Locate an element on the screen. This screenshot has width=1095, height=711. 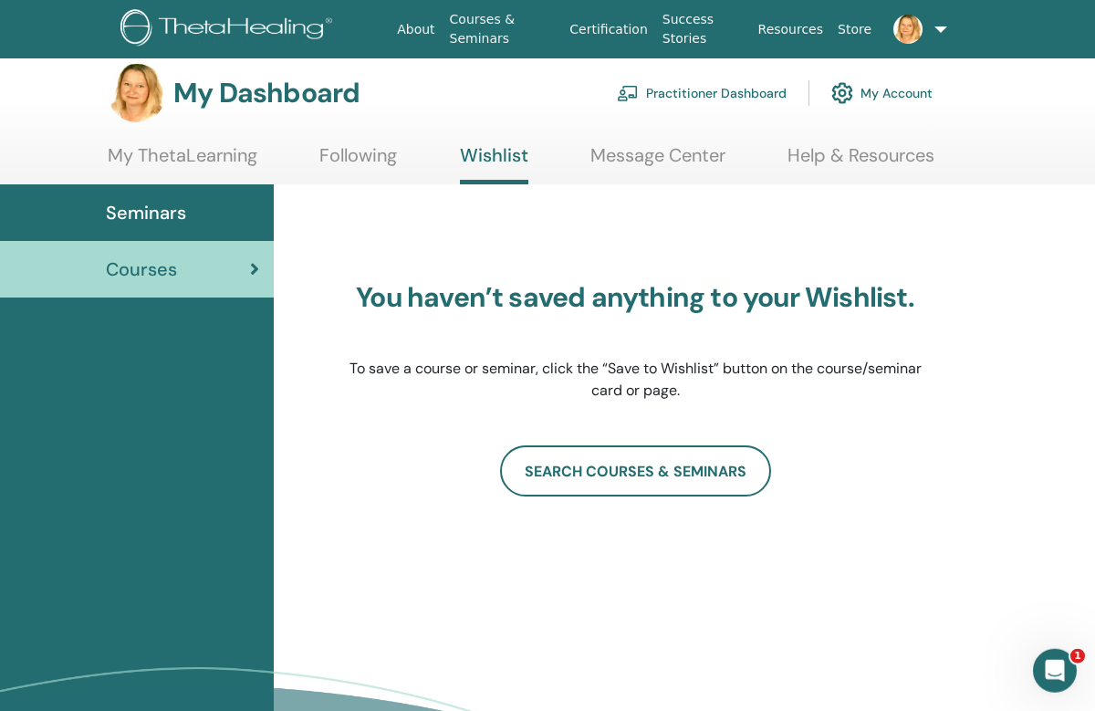
a: SEARCH COURSES & SEMINARS is located at coordinates (635, 471).